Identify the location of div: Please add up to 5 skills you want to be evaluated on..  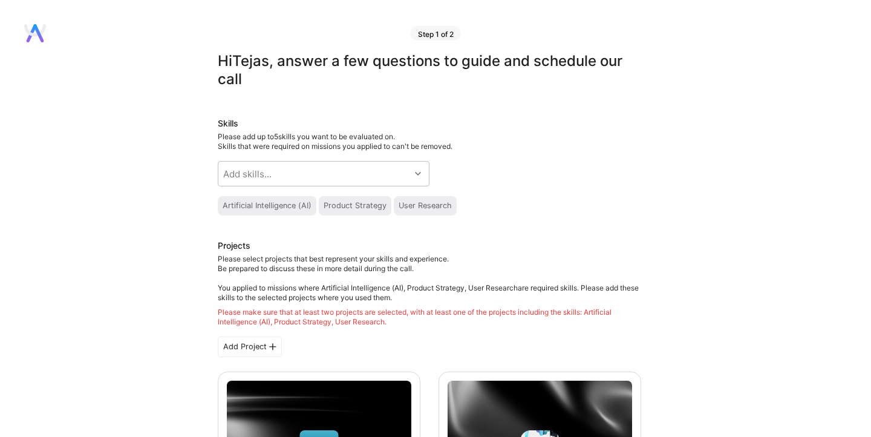
(430, 142).